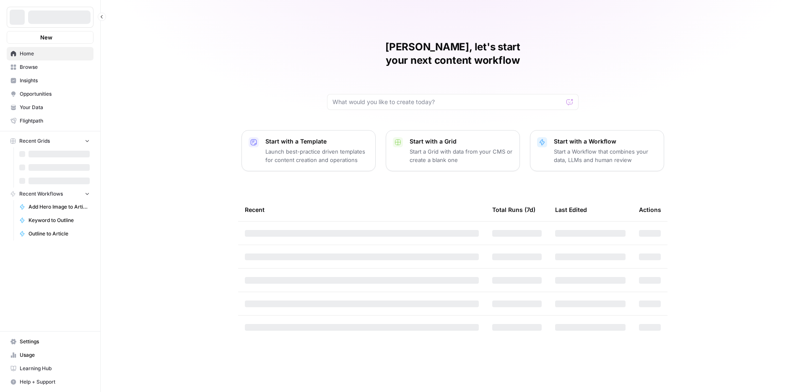  I want to click on div: Last Edited, so click(571, 209).